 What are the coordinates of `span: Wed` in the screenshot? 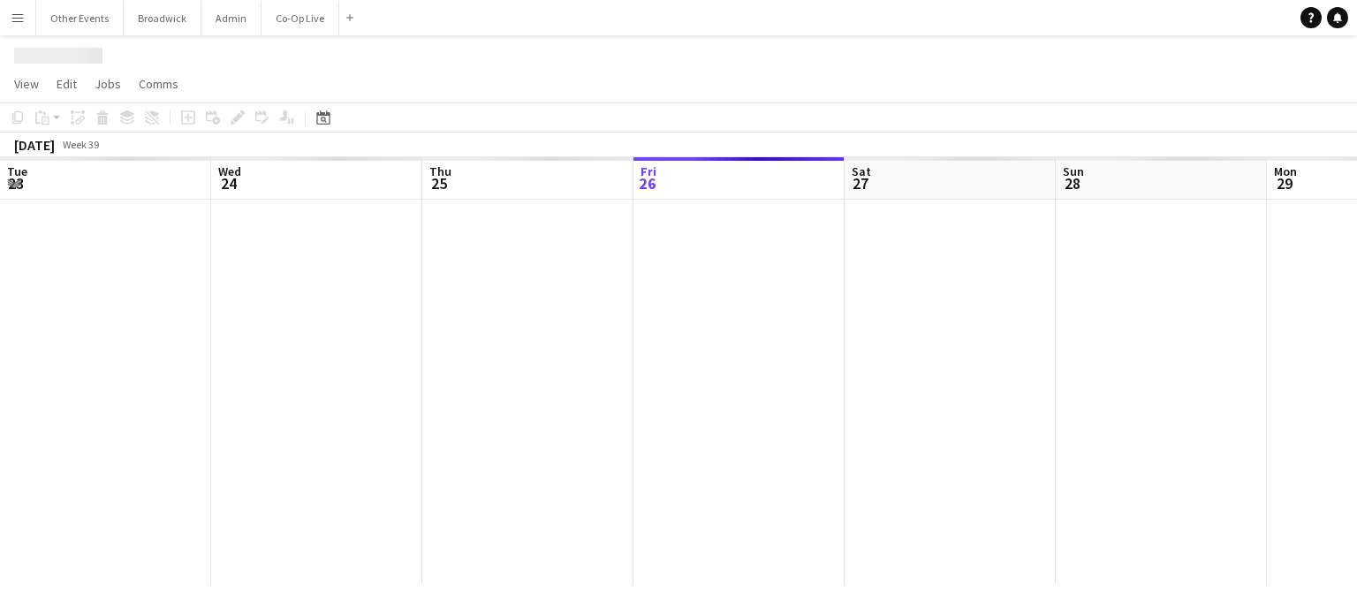 It's located at (230, 171).